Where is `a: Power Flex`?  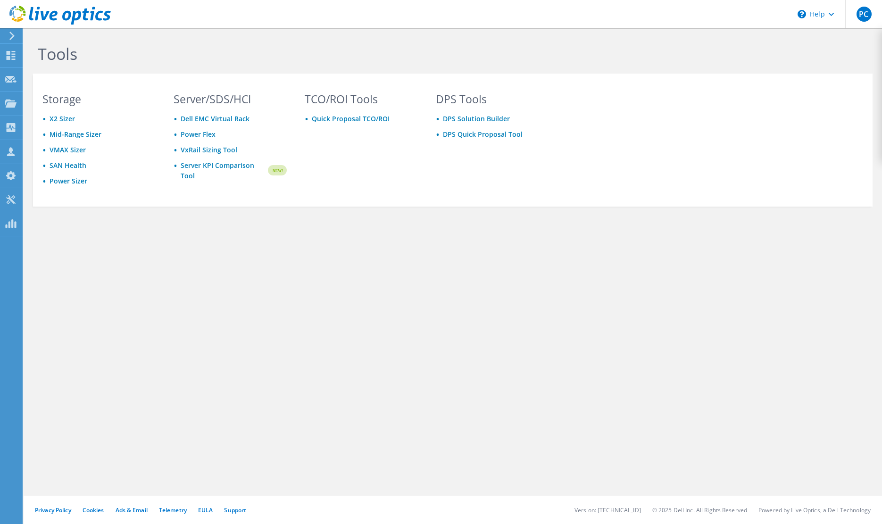
a: Power Flex is located at coordinates (198, 134).